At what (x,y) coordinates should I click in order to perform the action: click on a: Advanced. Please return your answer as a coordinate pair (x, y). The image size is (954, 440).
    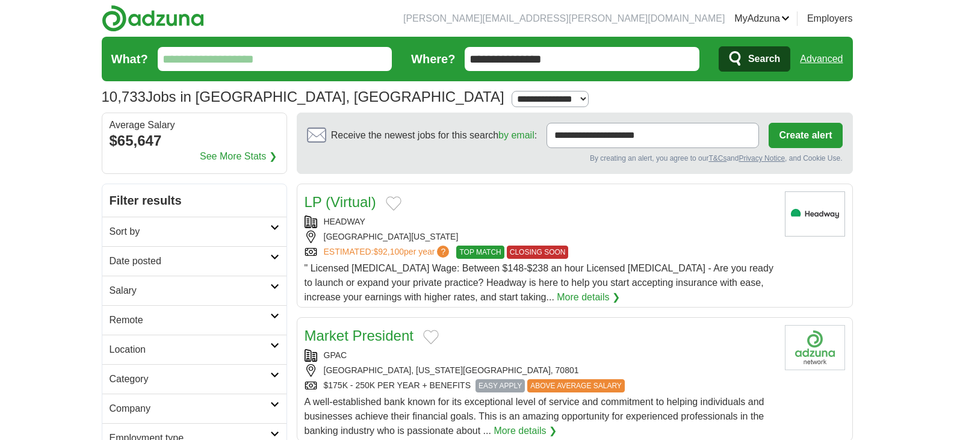
    Looking at the image, I should click on (821, 59).